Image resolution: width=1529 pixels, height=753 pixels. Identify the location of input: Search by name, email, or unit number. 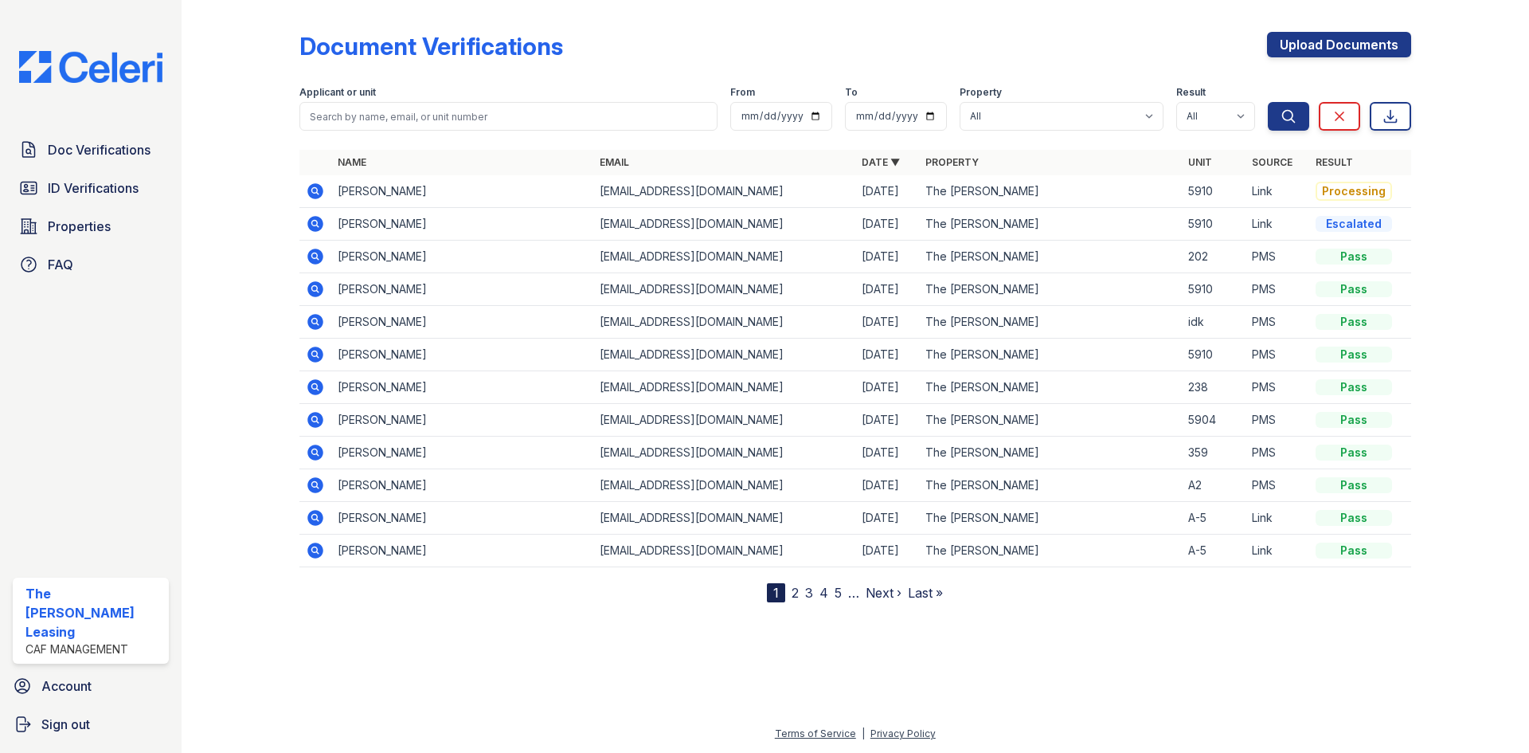
(508, 116).